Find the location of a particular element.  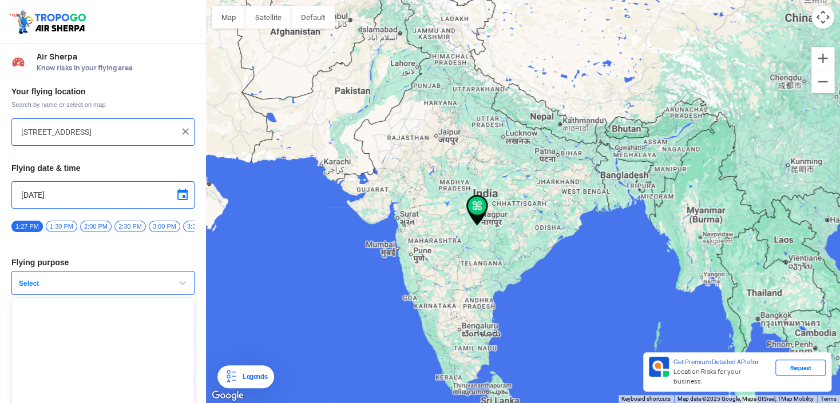

button: Keyboard shortcuts is located at coordinates (646, 399).